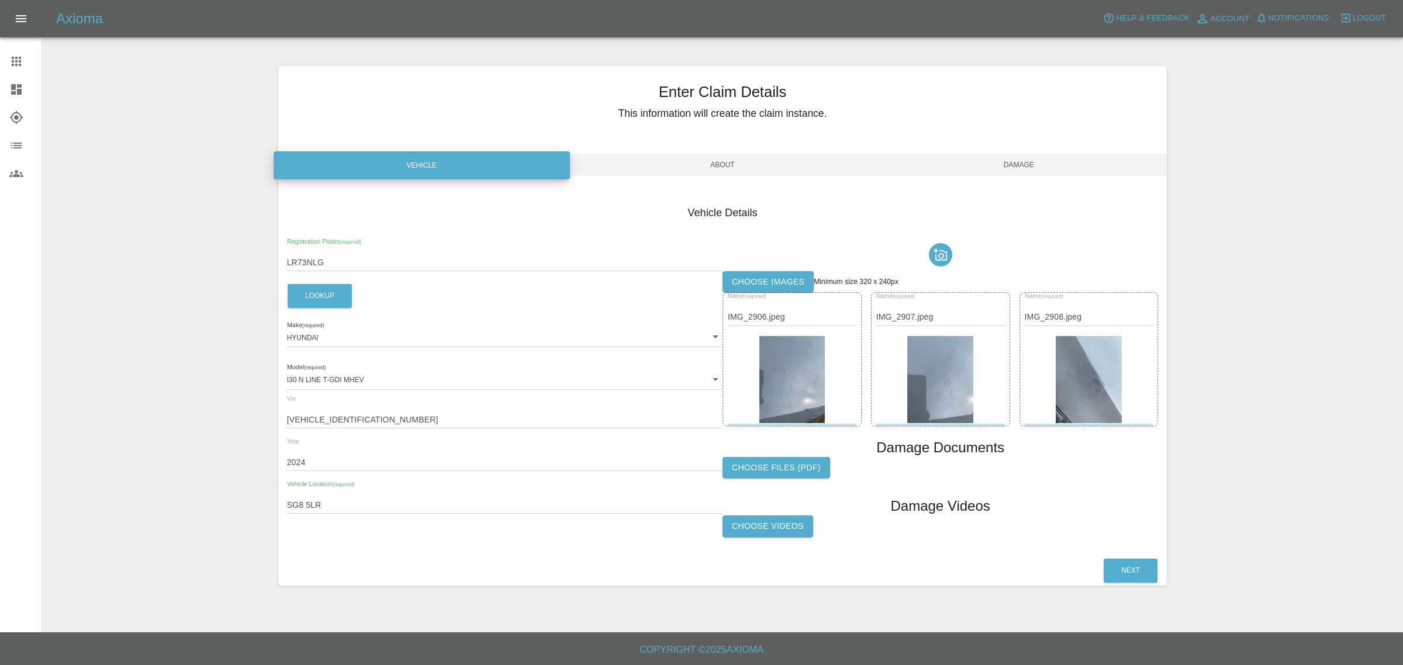  Describe the element at coordinates (1130, 570) in the screenshot. I see `button: Next` at that location.